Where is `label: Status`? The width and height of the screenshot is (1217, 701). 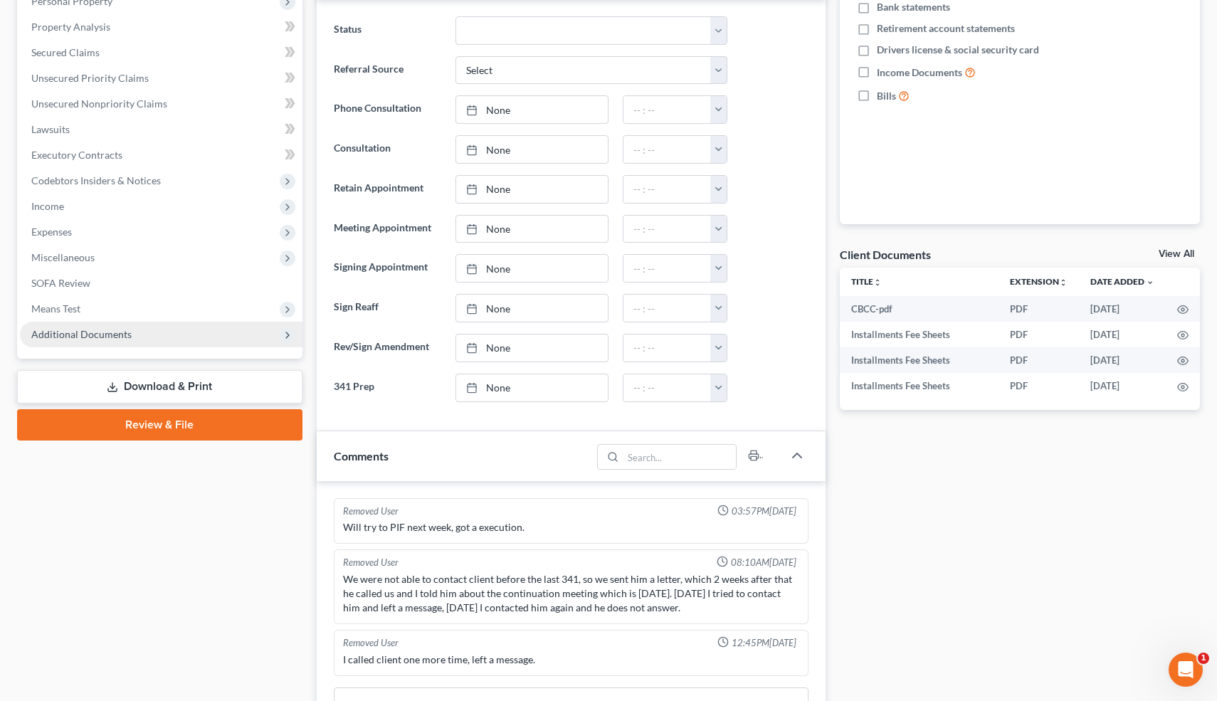
label: Status is located at coordinates (388, 31).